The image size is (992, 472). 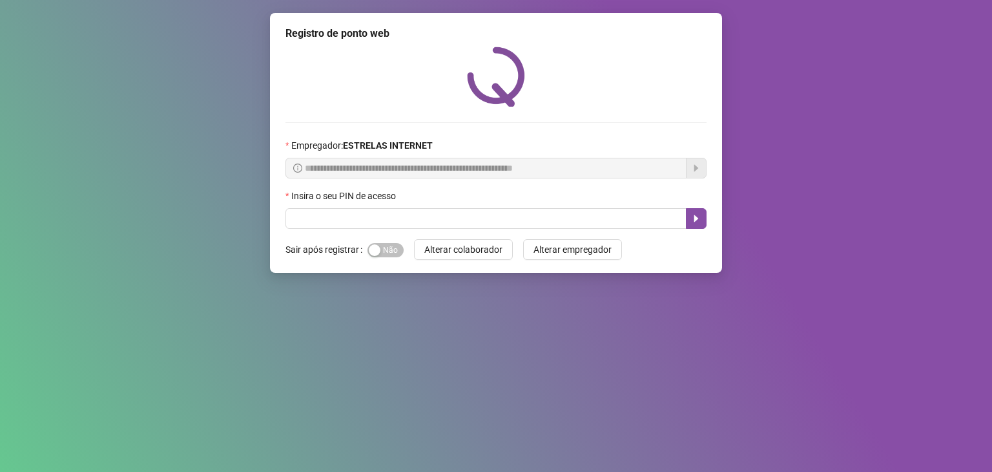 I want to click on span: caret-right, so click(x=697, y=218).